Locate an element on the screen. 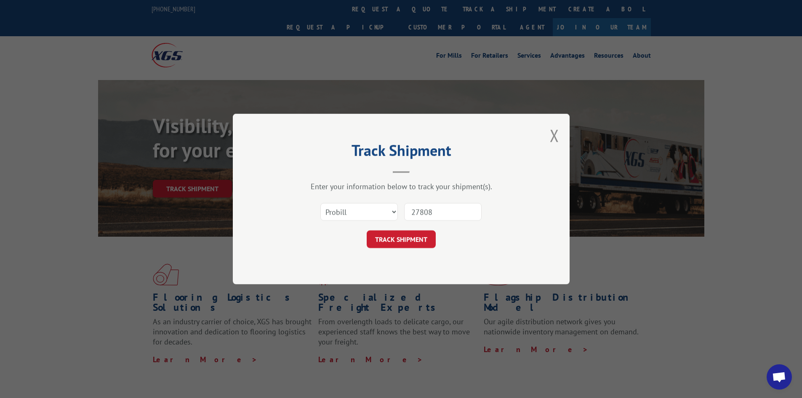  div: Enter your information below to track your shipment(s). is located at coordinates (401, 186).